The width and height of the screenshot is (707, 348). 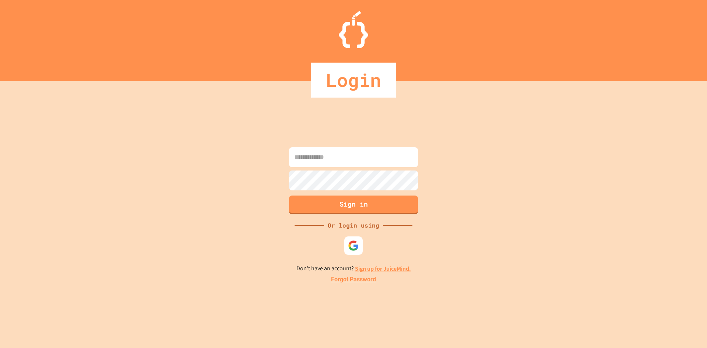 What do you see at coordinates (354, 280) in the screenshot?
I see `a: Forgot Password` at bounding box center [354, 280].